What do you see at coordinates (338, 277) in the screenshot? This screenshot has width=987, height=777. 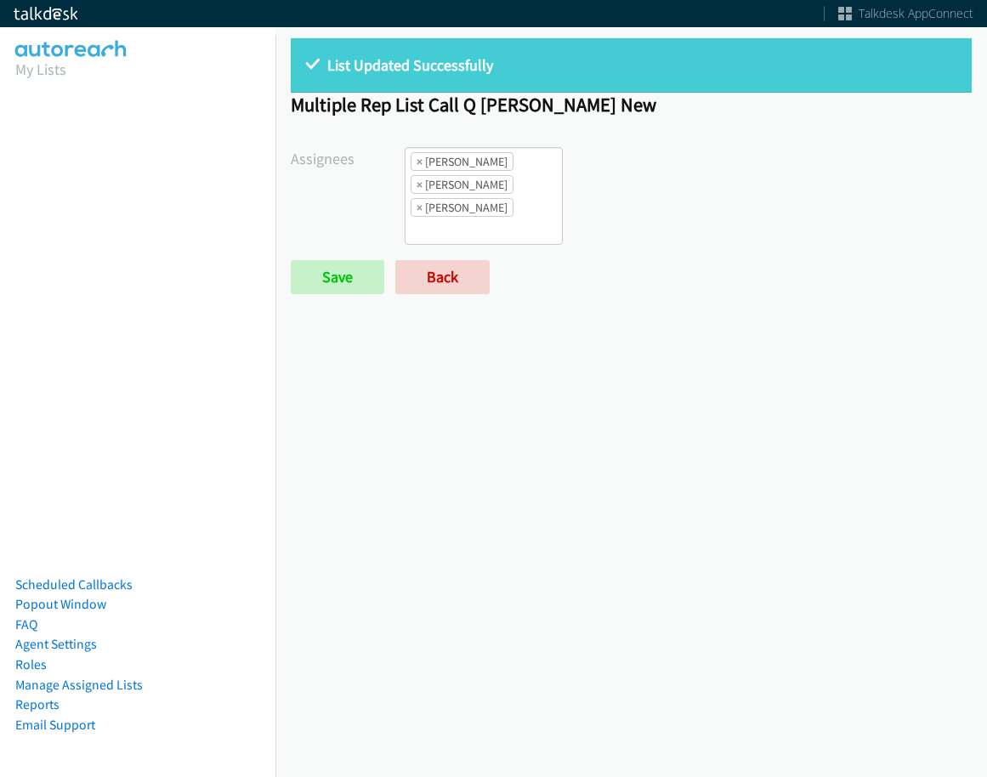 I see `input: Save` at bounding box center [338, 277].